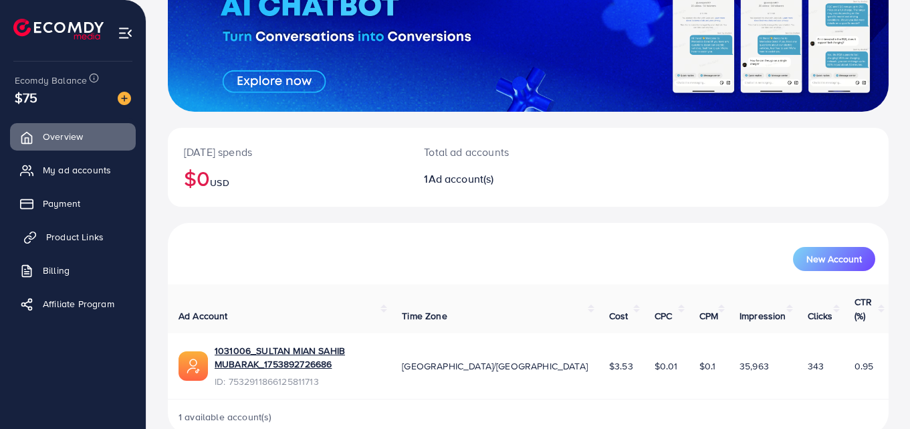  I want to click on a: Product Links, so click(73, 237).